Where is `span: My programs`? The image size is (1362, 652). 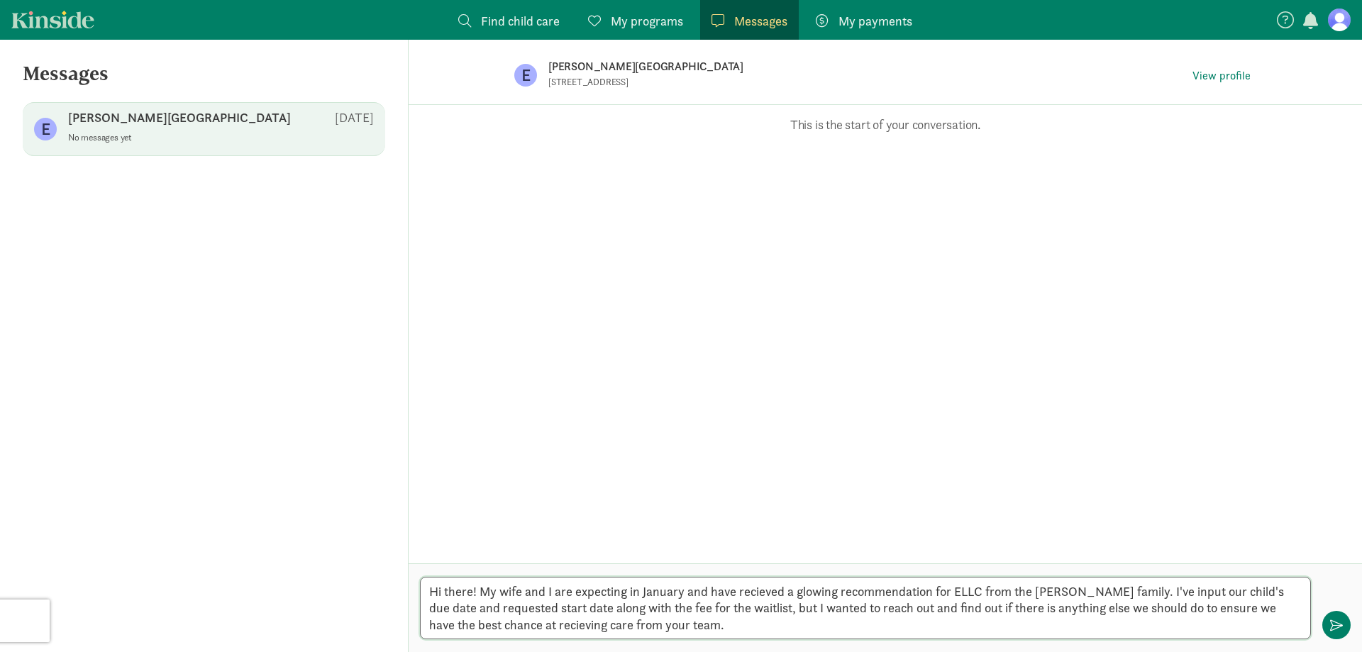 span: My programs is located at coordinates (647, 21).